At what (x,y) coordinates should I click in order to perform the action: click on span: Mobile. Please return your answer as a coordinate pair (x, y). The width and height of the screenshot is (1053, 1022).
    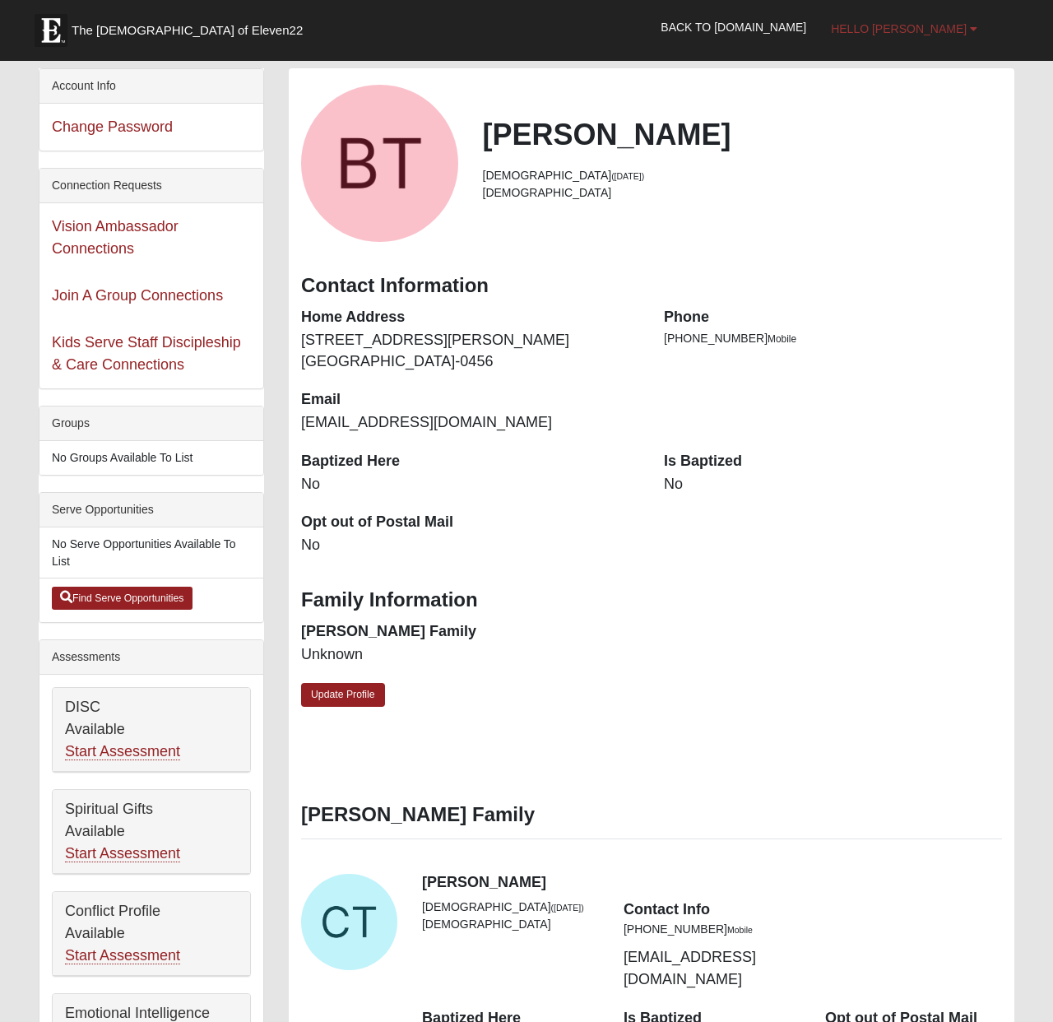
    Looking at the image, I should click on (781, 339).